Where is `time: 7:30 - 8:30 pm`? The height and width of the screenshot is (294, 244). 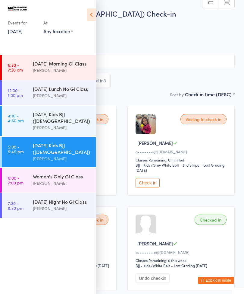
time: 7:30 - 8:30 pm is located at coordinates (16, 205).